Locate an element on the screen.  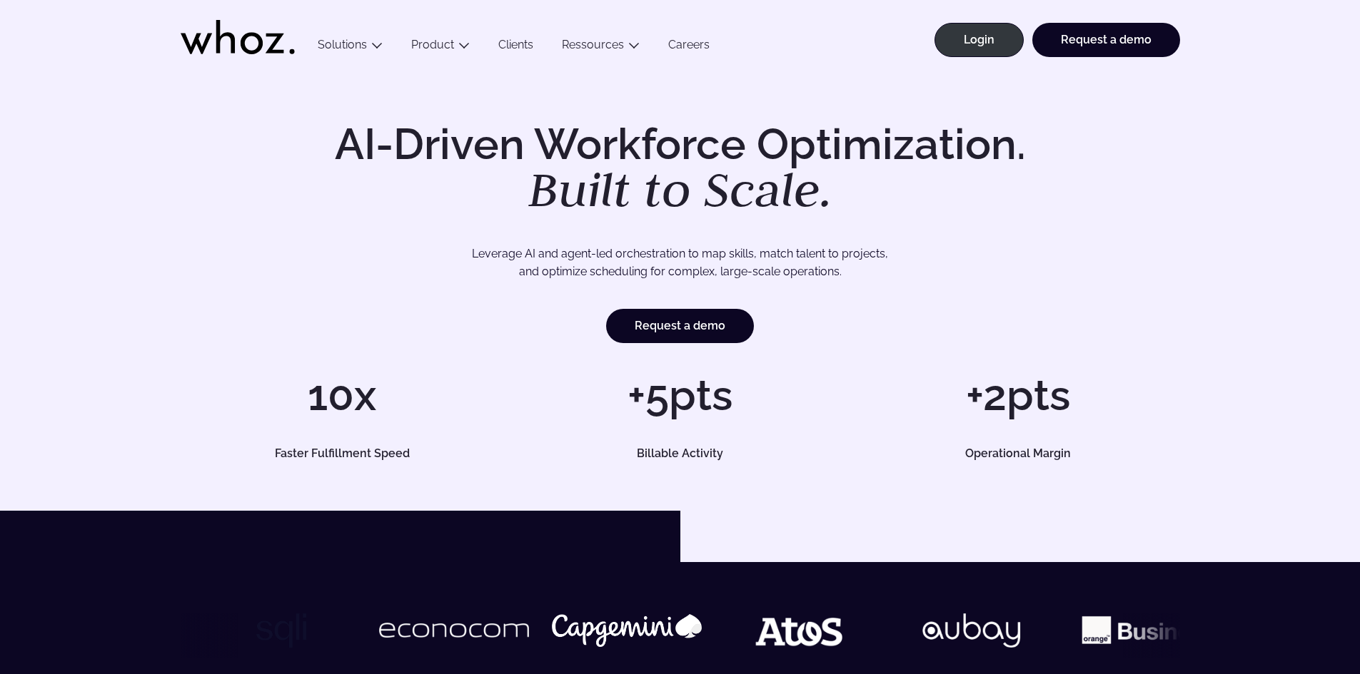
a: Login is located at coordinates (978, 40).